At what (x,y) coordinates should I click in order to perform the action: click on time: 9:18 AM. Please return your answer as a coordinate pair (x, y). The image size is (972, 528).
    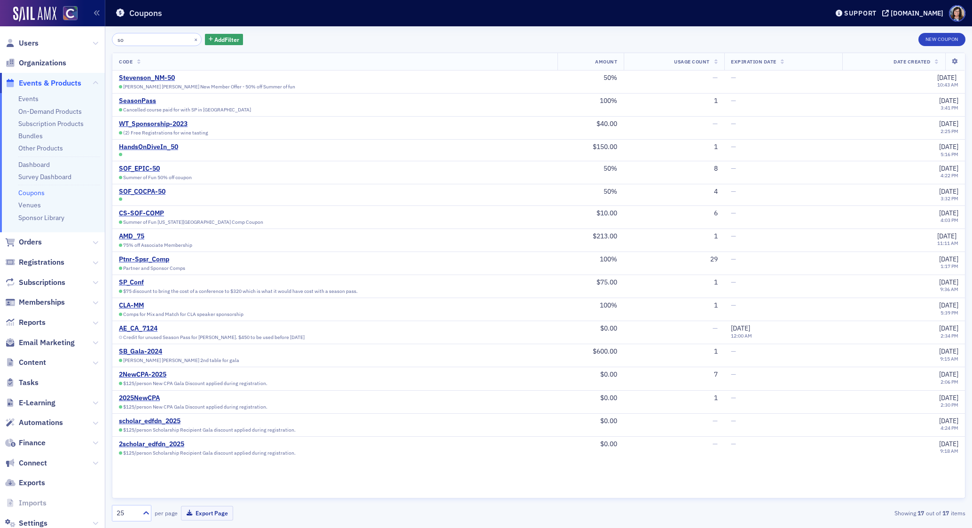
    Looking at the image, I should click on (949, 451).